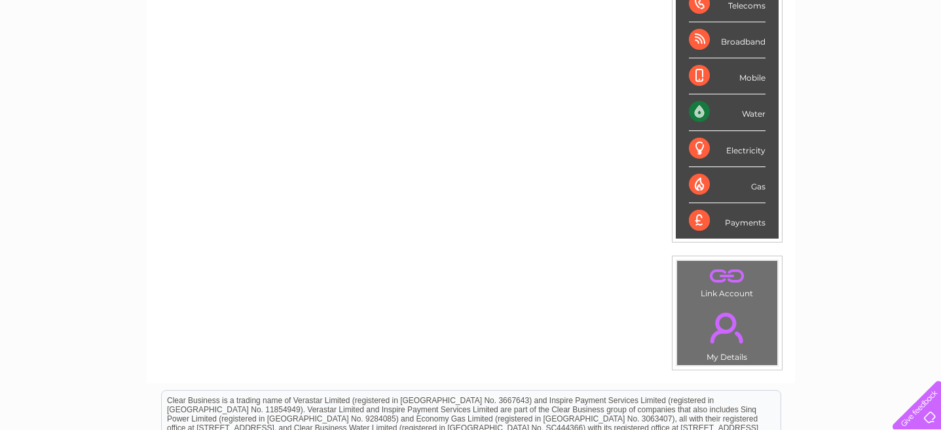  What do you see at coordinates (727, 185) in the screenshot?
I see `div: Gas` at bounding box center [727, 185].